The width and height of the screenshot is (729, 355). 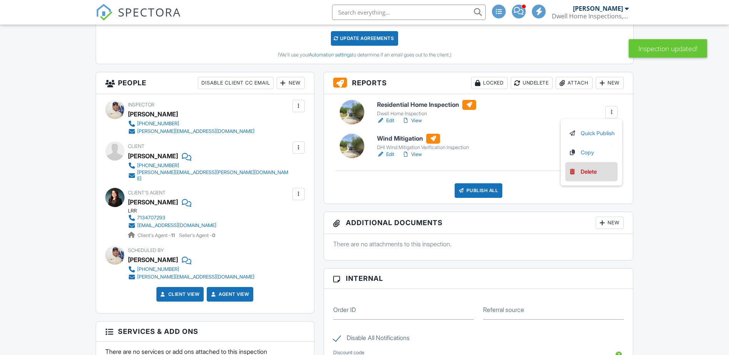 What do you see at coordinates (426, 105) in the screenshot?
I see `h6: Residential Home Inspection` at bounding box center [426, 105].